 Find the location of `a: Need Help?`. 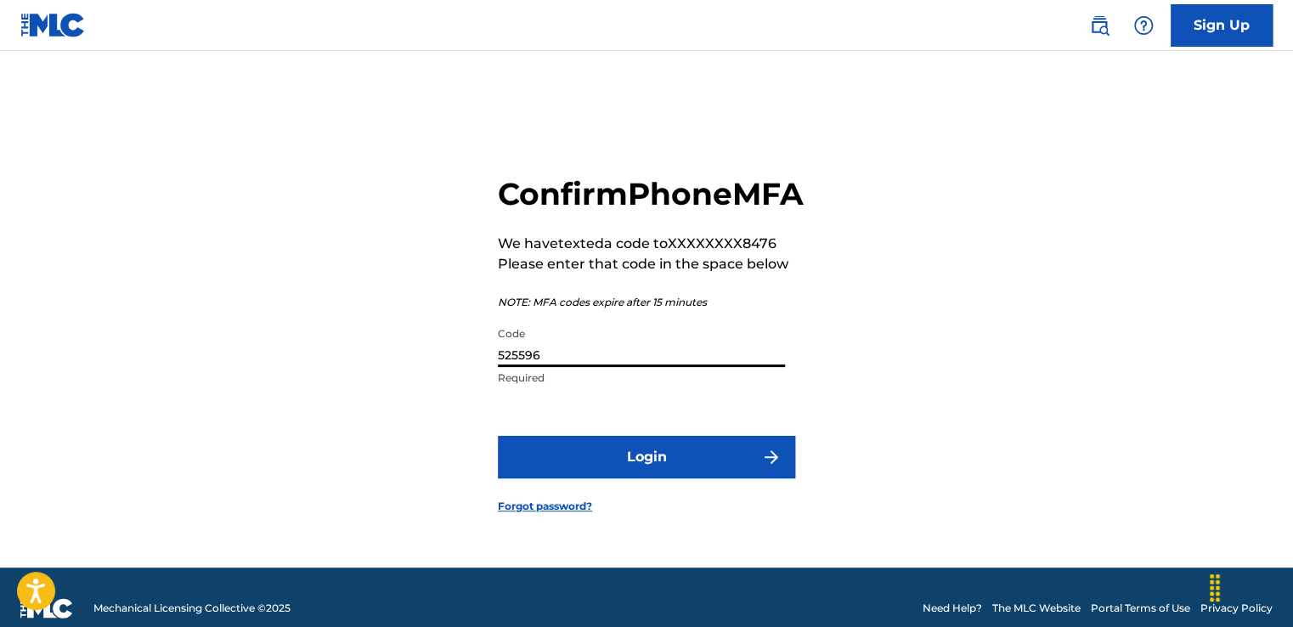

a: Need Help? is located at coordinates (952, 608).